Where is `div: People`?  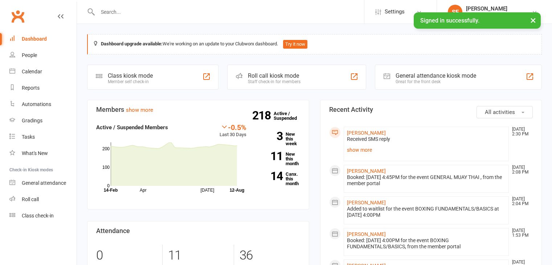
div: People is located at coordinates (29, 55).